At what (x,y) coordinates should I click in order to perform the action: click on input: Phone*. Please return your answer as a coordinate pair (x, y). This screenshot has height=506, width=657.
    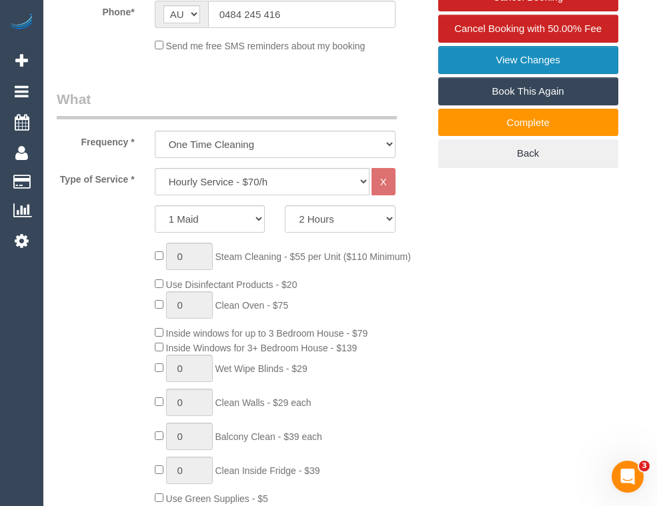
    Looking at the image, I should click on (301, 14).